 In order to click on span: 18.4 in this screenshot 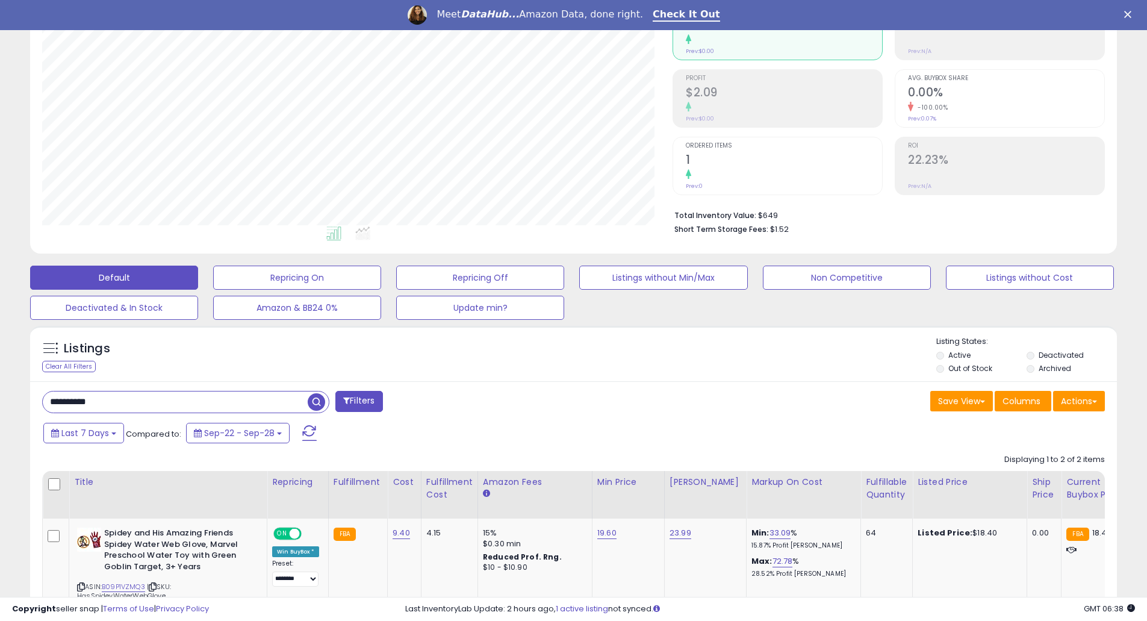, I will do `click(1100, 532)`.